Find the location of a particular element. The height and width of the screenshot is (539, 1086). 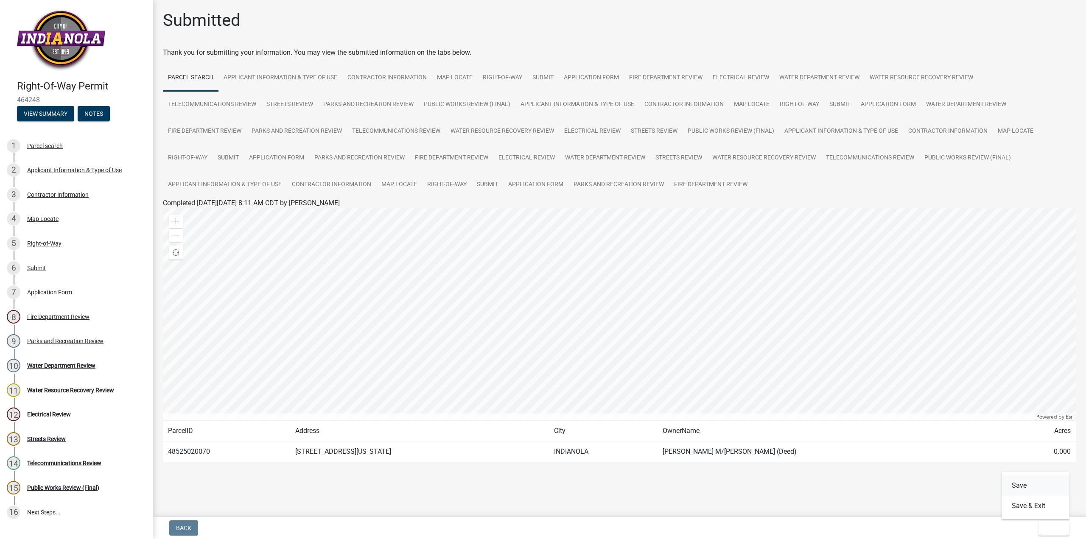

div: Submit is located at coordinates (36, 268).